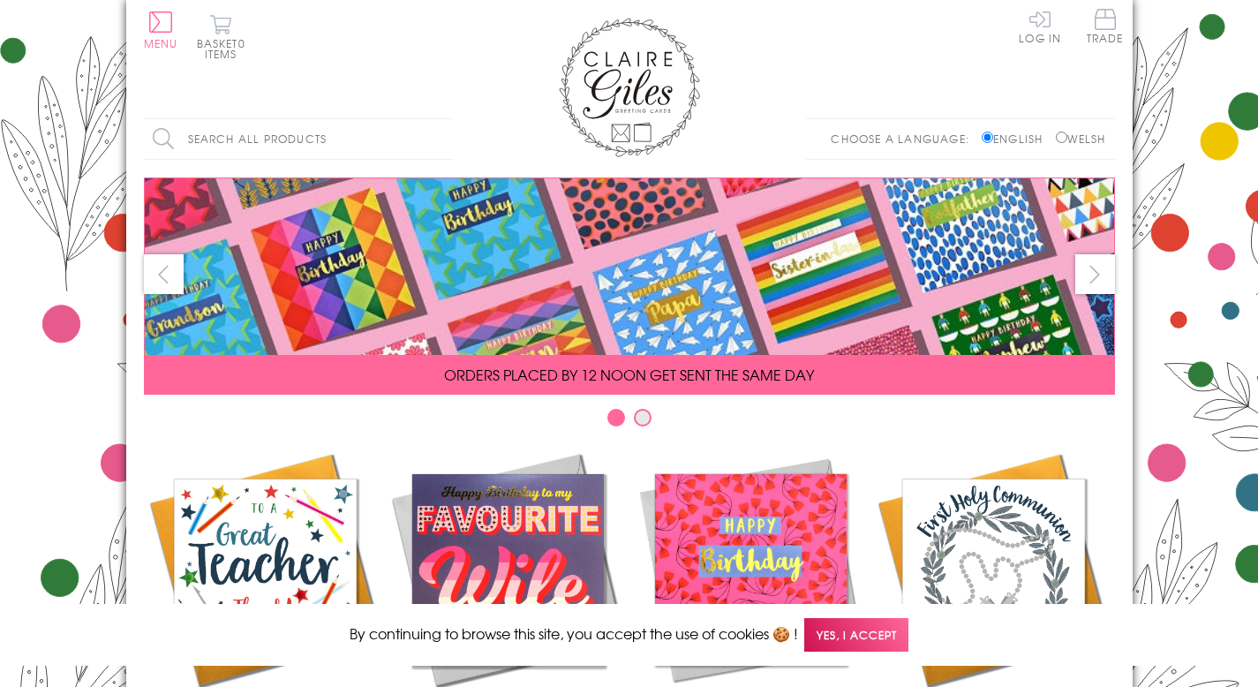 This screenshot has width=1258, height=687. What do you see at coordinates (225, 49) in the screenshot?
I see `span: 0 items` at bounding box center [225, 49].